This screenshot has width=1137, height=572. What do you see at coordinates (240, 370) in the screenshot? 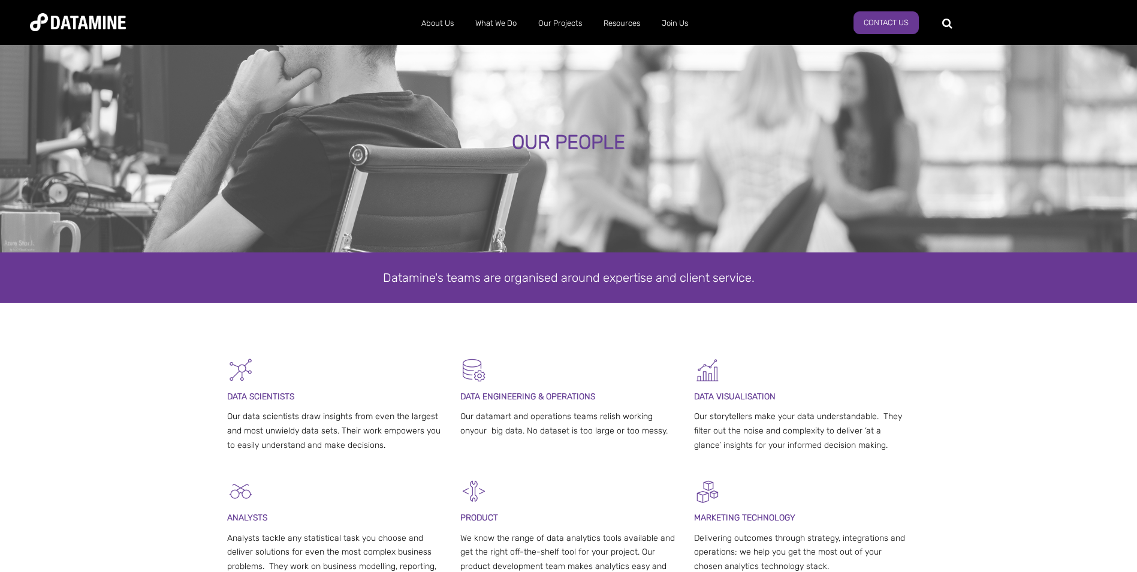
I see `img: Graph - Network` at bounding box center [240, 370].